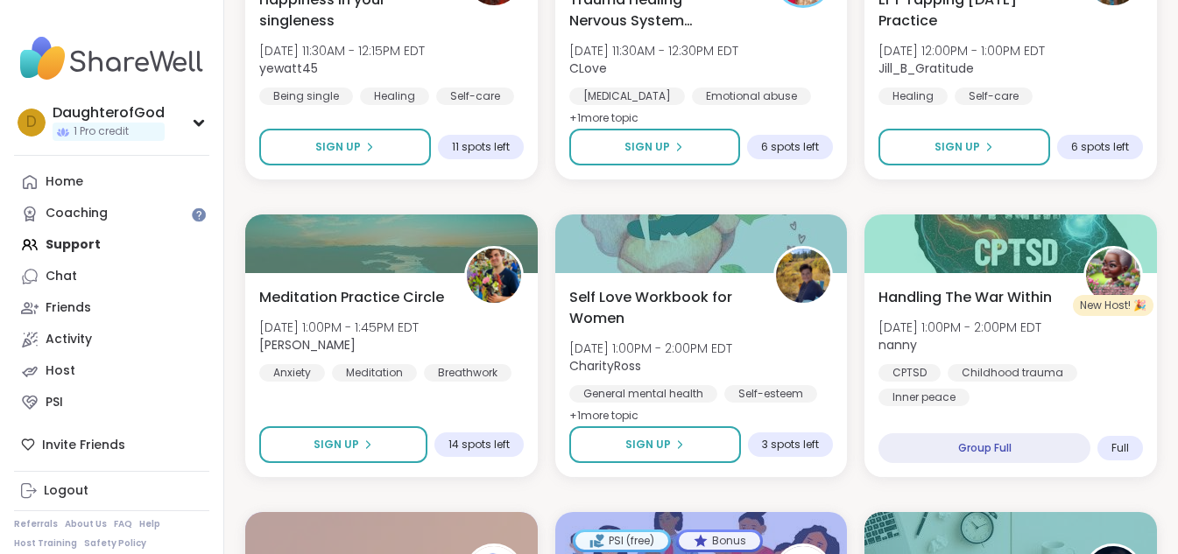 This screenshot has height=554, width=1178. Describe the element at coordinates (64, 182) in the screenshot. I see `div: Home` at that location.